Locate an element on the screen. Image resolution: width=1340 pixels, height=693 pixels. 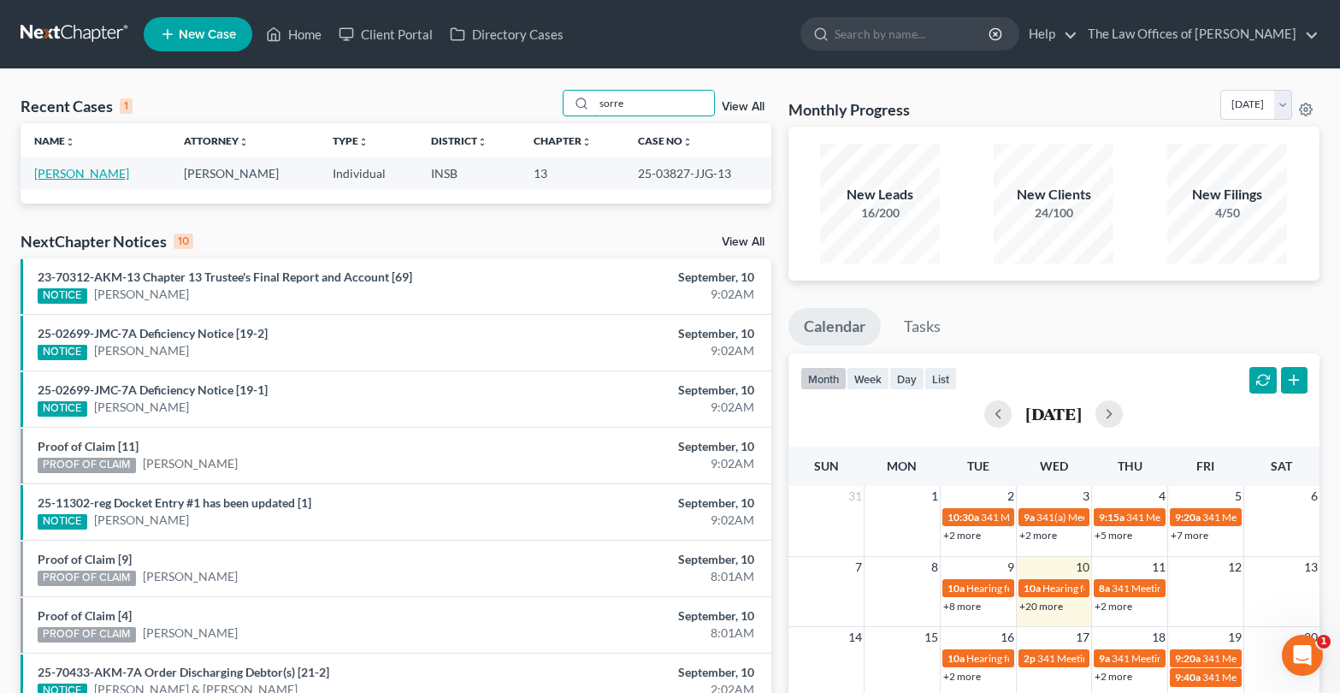
span: 20 is located at coordinates (1311, 637).